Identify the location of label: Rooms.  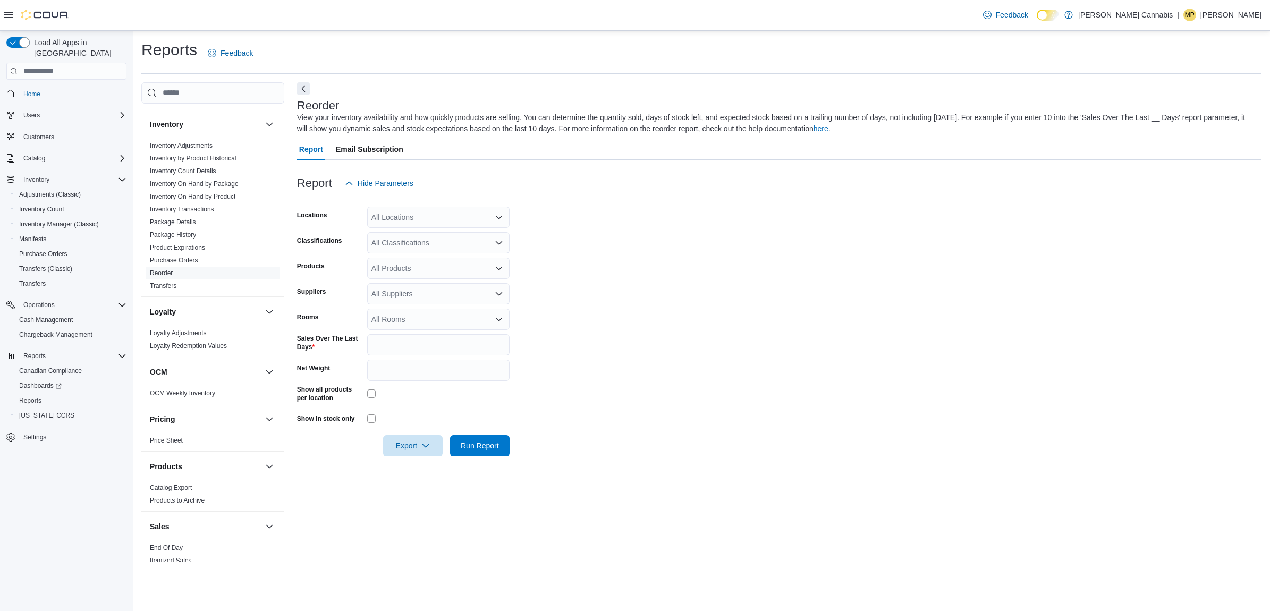
(308, 317).